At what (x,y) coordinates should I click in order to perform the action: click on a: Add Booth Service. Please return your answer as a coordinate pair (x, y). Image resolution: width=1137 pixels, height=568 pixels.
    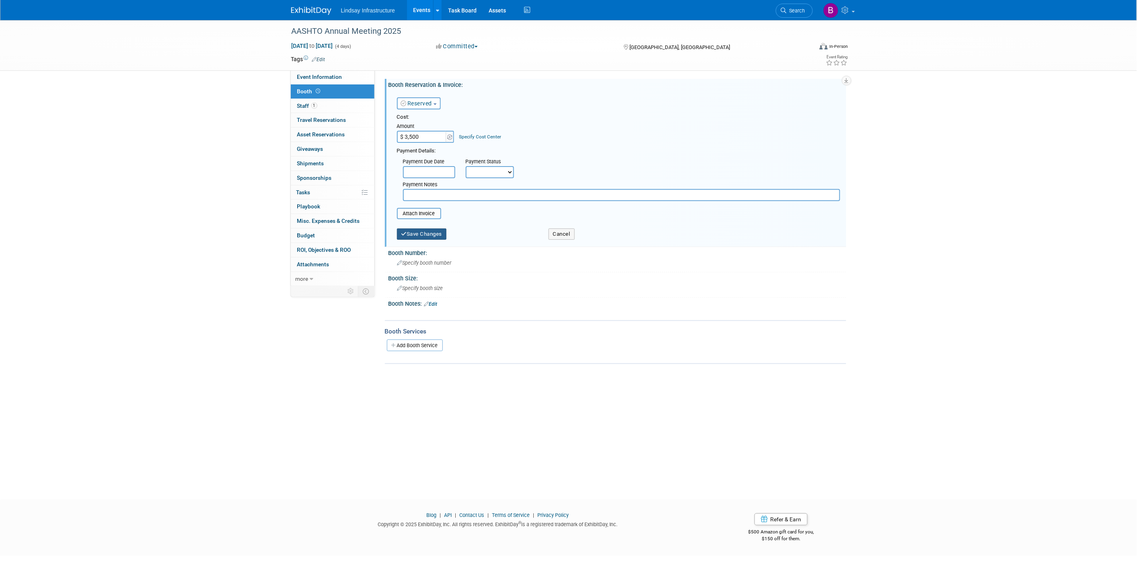
    Looking at the image, I should click on (415, 345).